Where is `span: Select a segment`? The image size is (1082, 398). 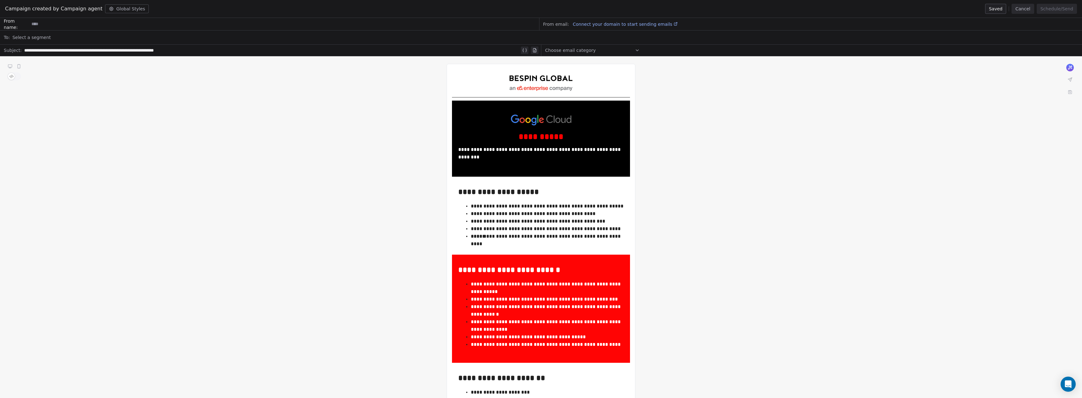
span: Select a segment is located at coordinates (31, 37).